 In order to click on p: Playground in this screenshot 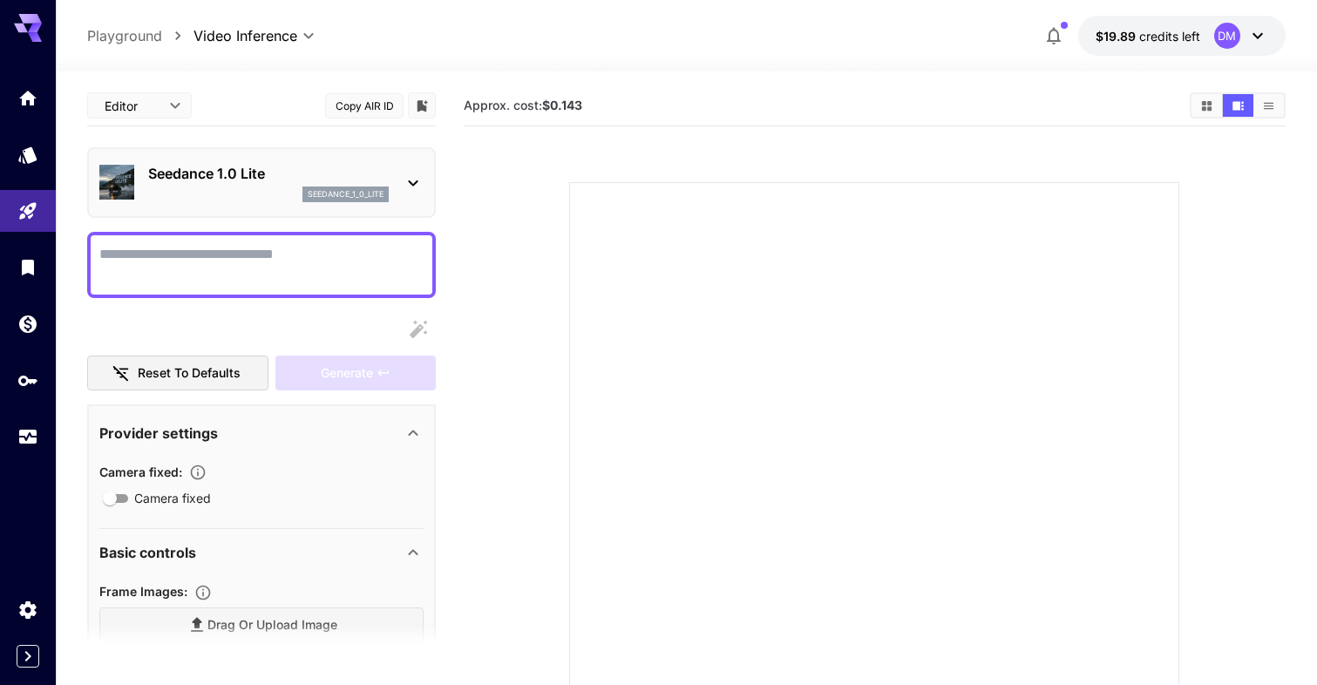, I will do `click(125, 36)`.